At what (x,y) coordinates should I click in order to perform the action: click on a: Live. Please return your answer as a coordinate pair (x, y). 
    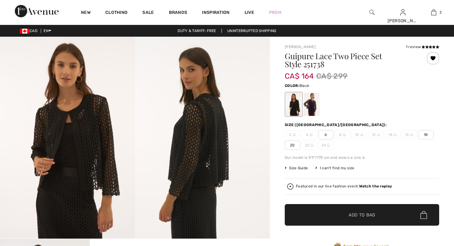
    Looking at the image, I should click on (249, 12).